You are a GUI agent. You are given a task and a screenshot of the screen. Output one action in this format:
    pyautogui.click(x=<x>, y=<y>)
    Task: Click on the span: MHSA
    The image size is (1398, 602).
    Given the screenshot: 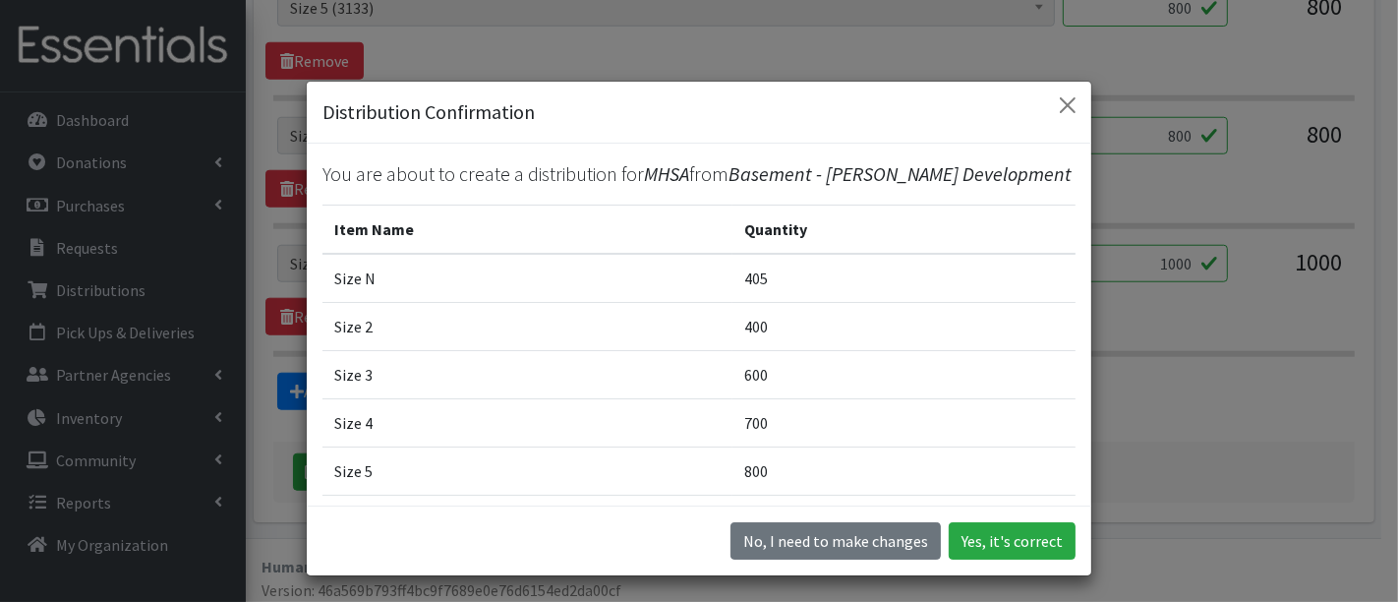 What is the action you would take?
    pyautogui.click(x=666, y=173)
    